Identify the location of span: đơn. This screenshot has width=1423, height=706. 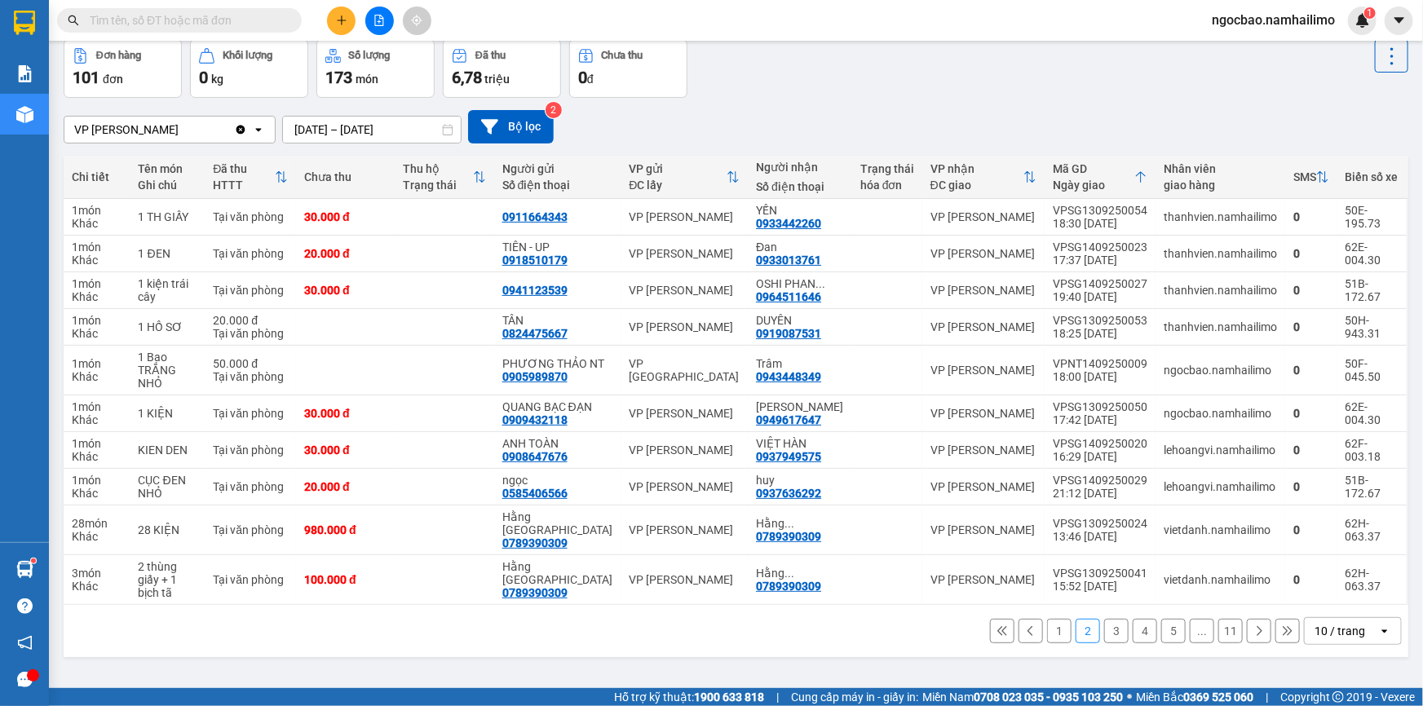
(113, 79).